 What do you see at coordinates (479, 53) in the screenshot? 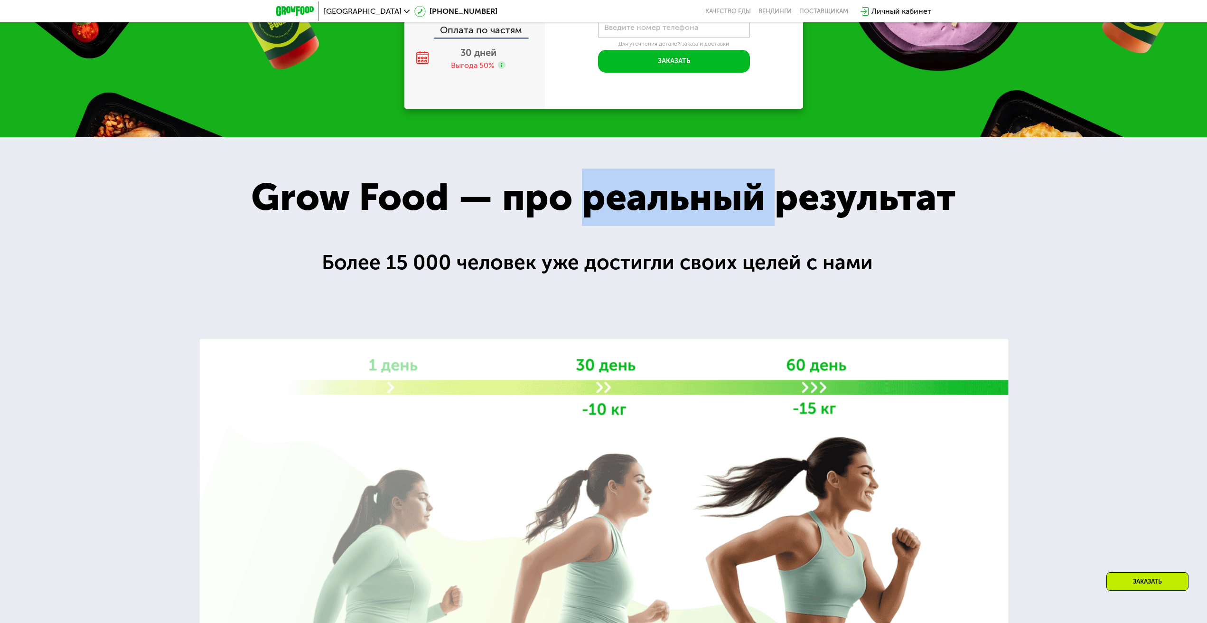
I see `span: 30 дней` at bounding box center [479, 53].